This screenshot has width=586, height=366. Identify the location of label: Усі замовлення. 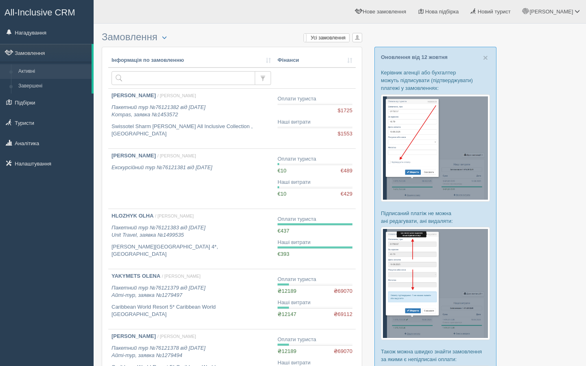
(327, 38).